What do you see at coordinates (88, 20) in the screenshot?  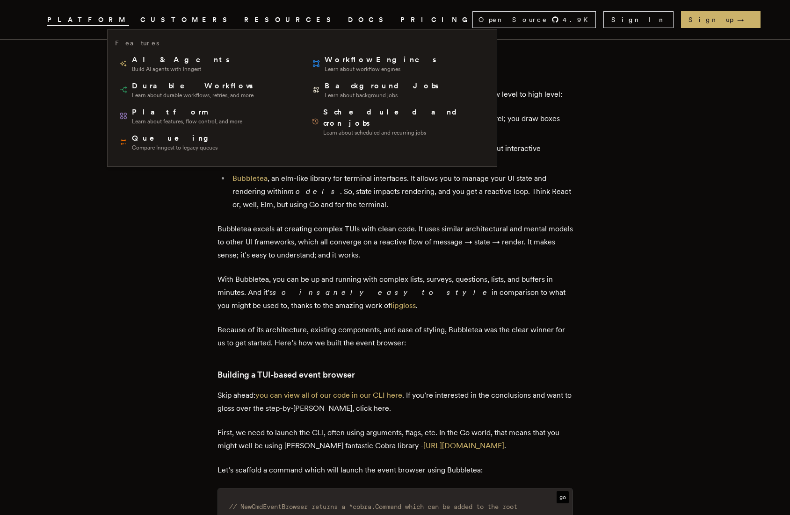 I see `span: PLATFORM` at bounding box center [88, 20].